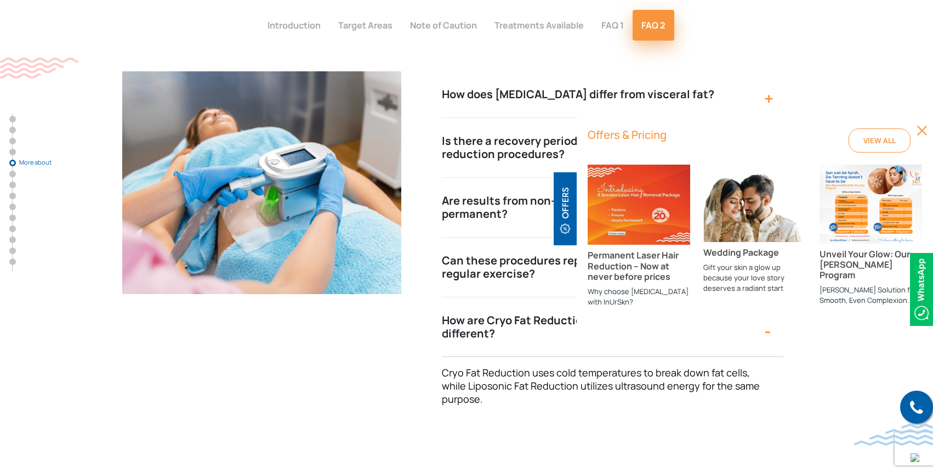 This screenshot has width=933, height=473. Describe the element at coordinates (612, 147) in the screenshot. I see `button: Is there a recovery period associated with non-invasive fat reduction procedures?` at that location.